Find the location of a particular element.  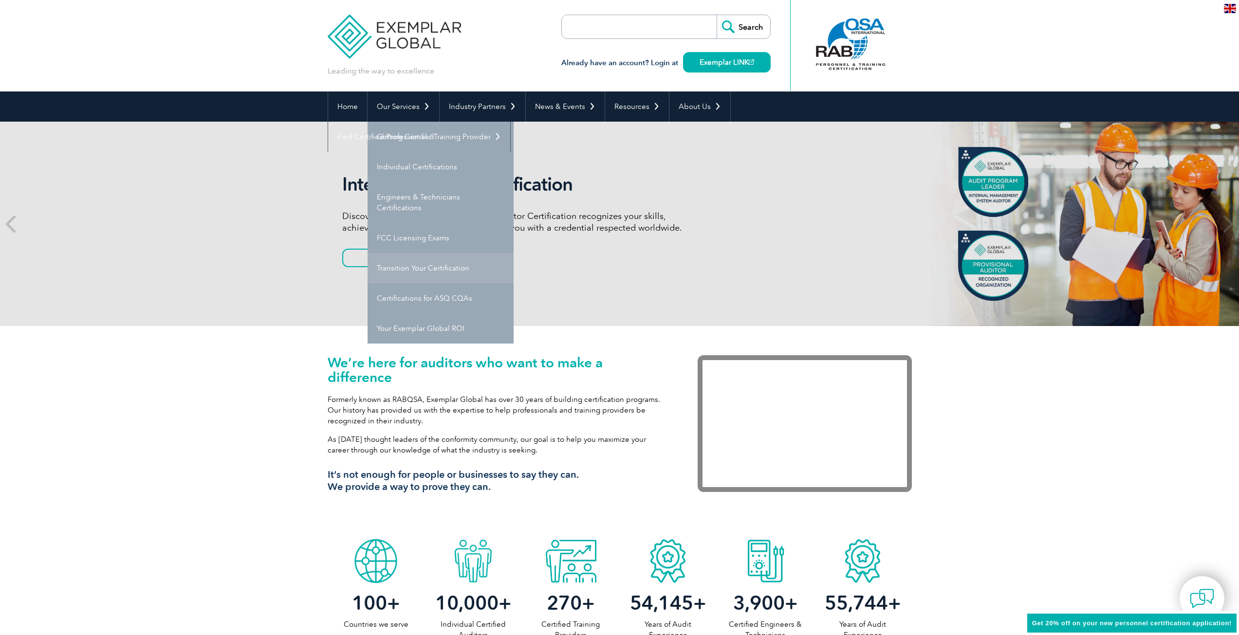

span: 100 is located at coordinates (370, 603).